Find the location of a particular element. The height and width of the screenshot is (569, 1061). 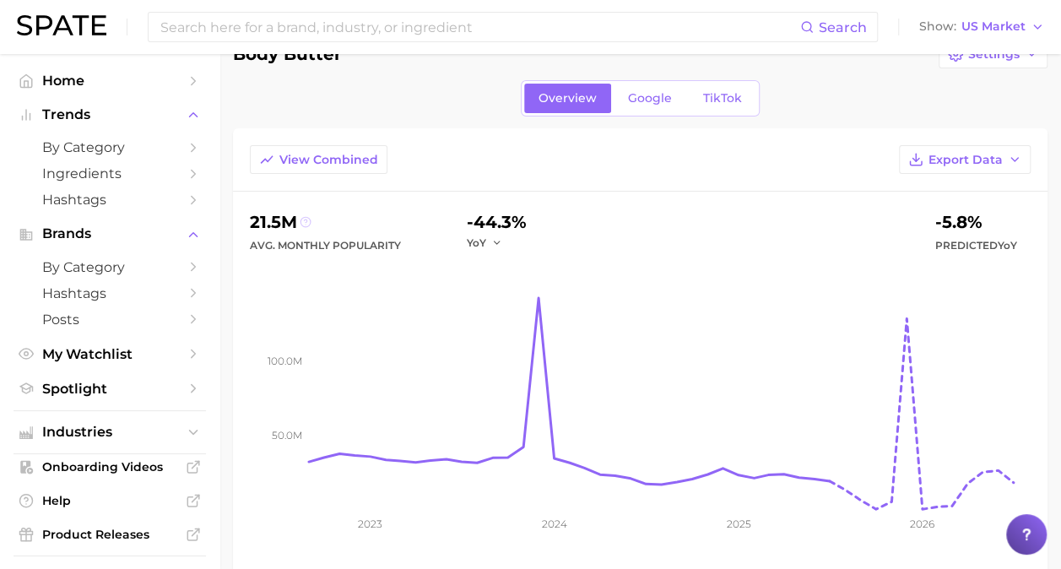

a: Help is located at coordinates (110, 500).